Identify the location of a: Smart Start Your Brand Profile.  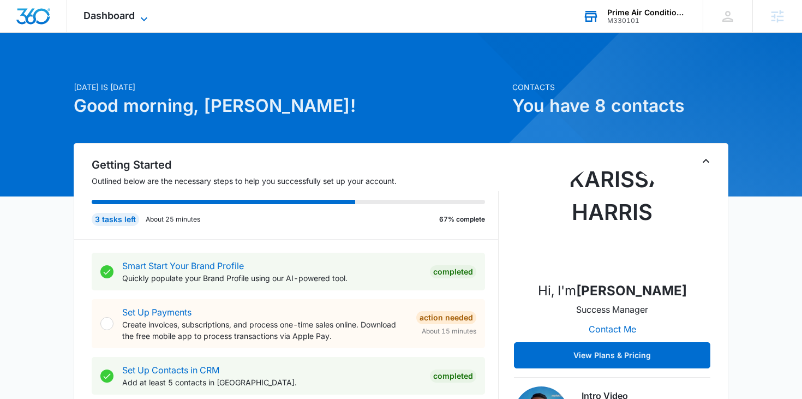
(183, 266).